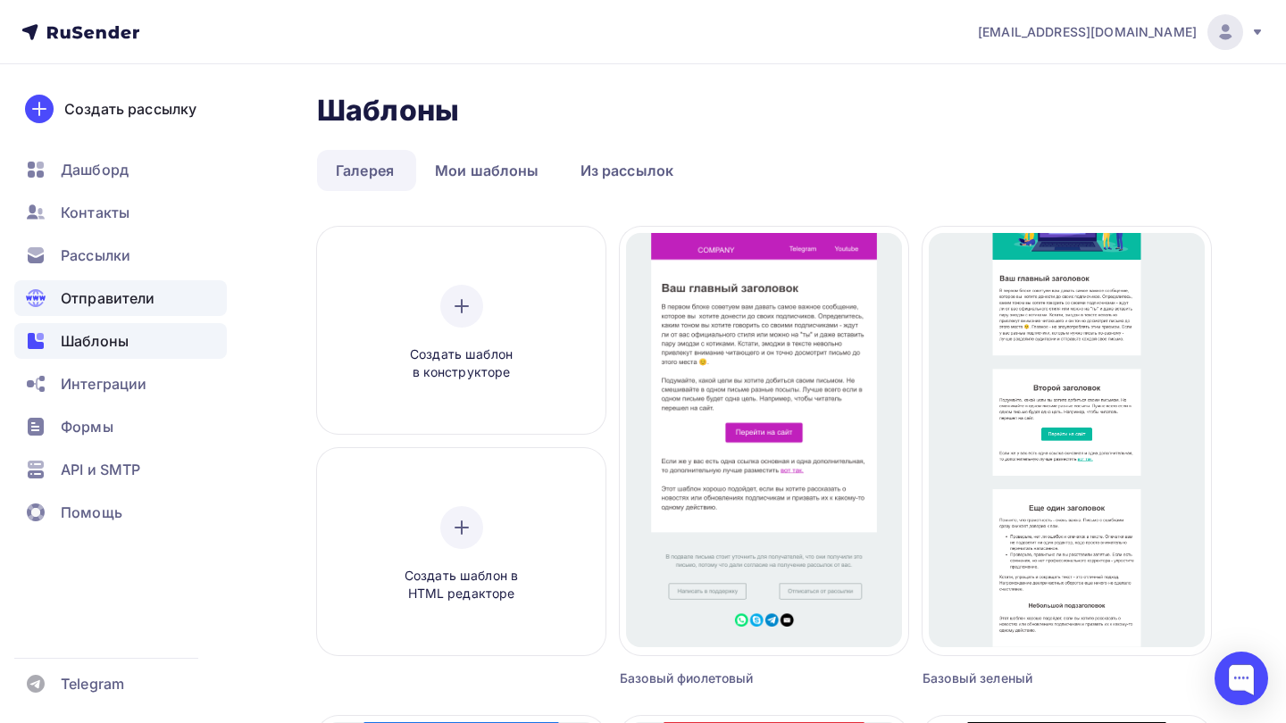  Describe the element at coordinates (121, 341) in the screenshot. I see `a: Шаблоны` at that location.